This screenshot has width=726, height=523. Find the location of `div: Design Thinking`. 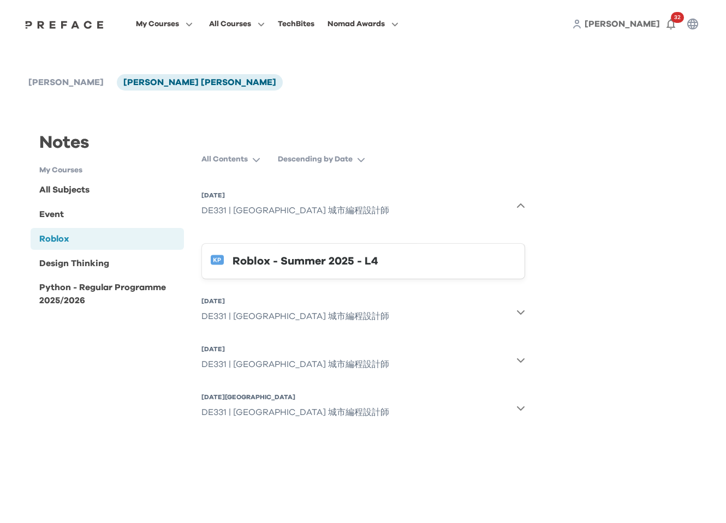

div: Design Thinking is located at coordinates (74, 264).